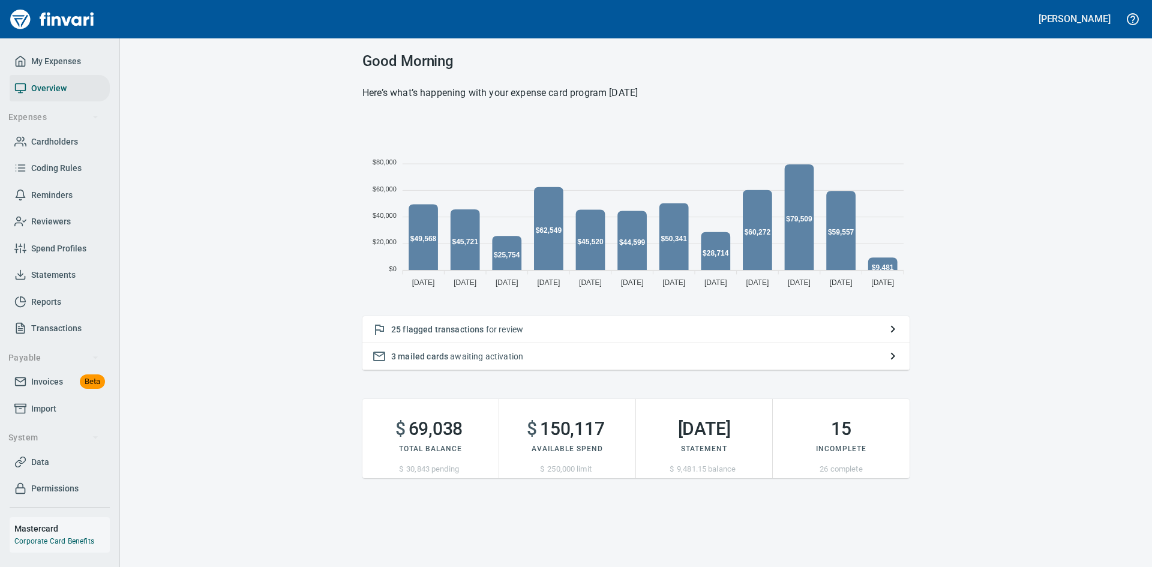  Describe the element at coordinates (59, 248) in the screenshot. I see `span: Spend Profiles` at that location.